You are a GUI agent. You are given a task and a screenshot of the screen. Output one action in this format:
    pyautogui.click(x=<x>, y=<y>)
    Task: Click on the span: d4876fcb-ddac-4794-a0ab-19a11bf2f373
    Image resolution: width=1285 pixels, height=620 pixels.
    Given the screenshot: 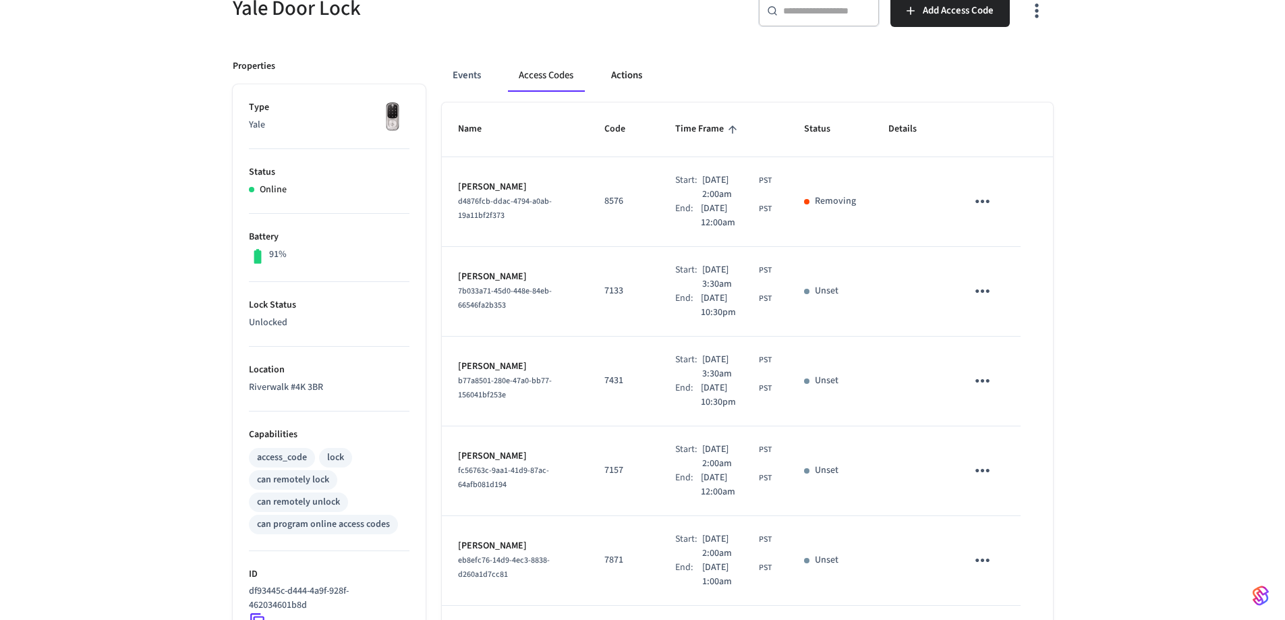 What is the action you would take?
    pyautogui.click(x=505, y=208)
    